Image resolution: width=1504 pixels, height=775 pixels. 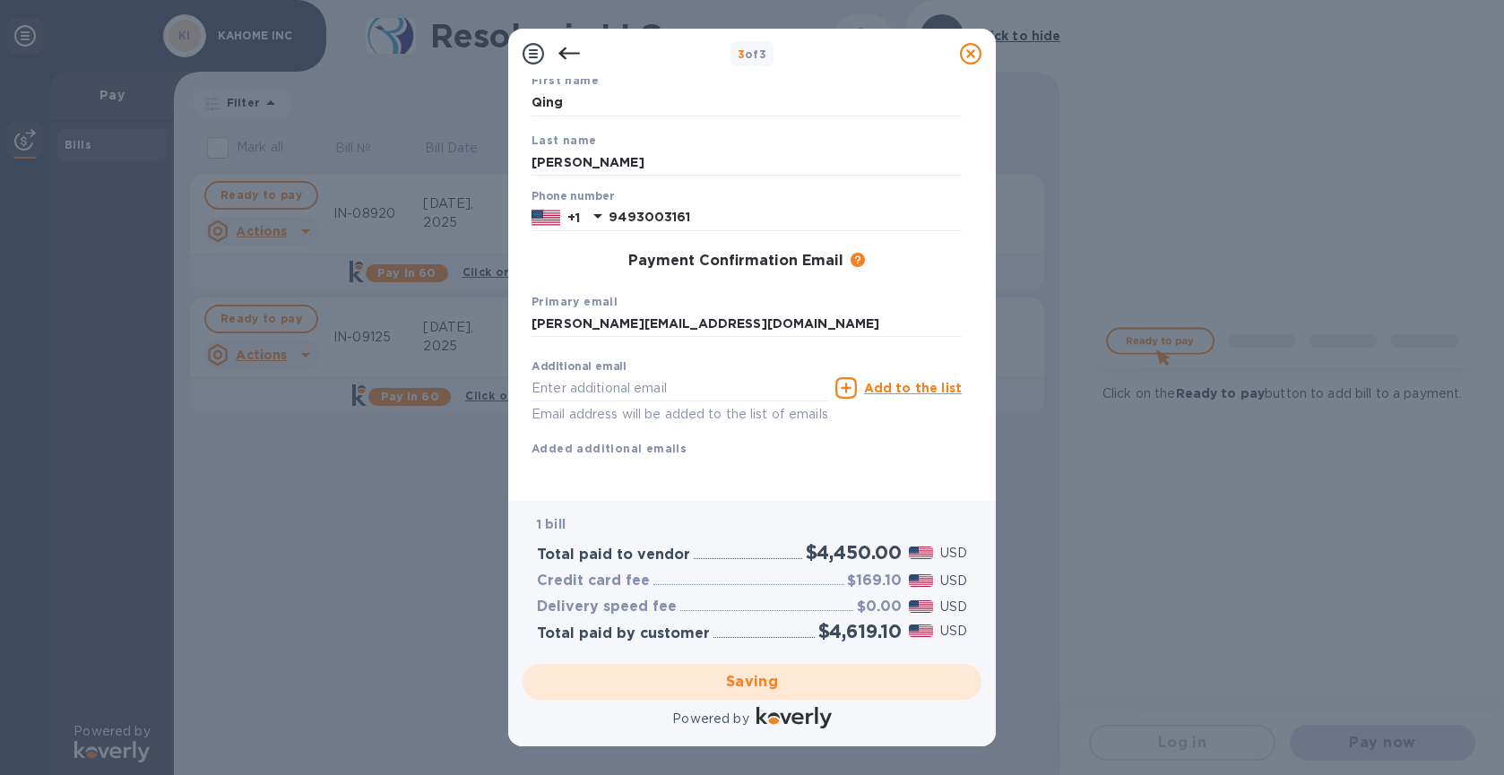 I want to click on b: Primary email, so click(x=575, y=301).